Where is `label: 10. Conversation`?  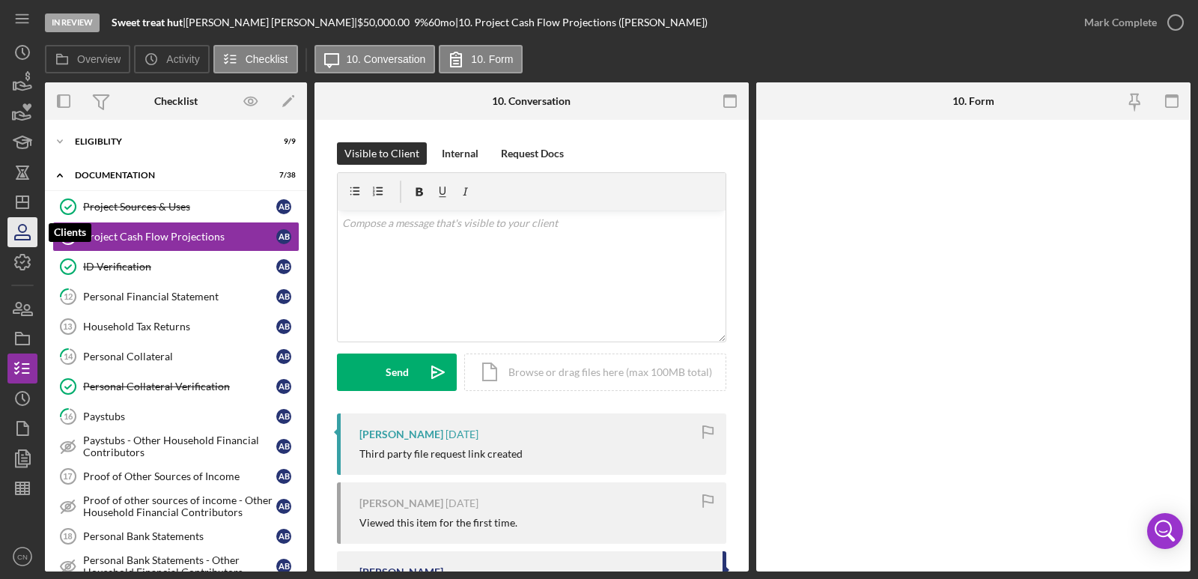 label: 10. Conversation is located at coordinates (386, 59).